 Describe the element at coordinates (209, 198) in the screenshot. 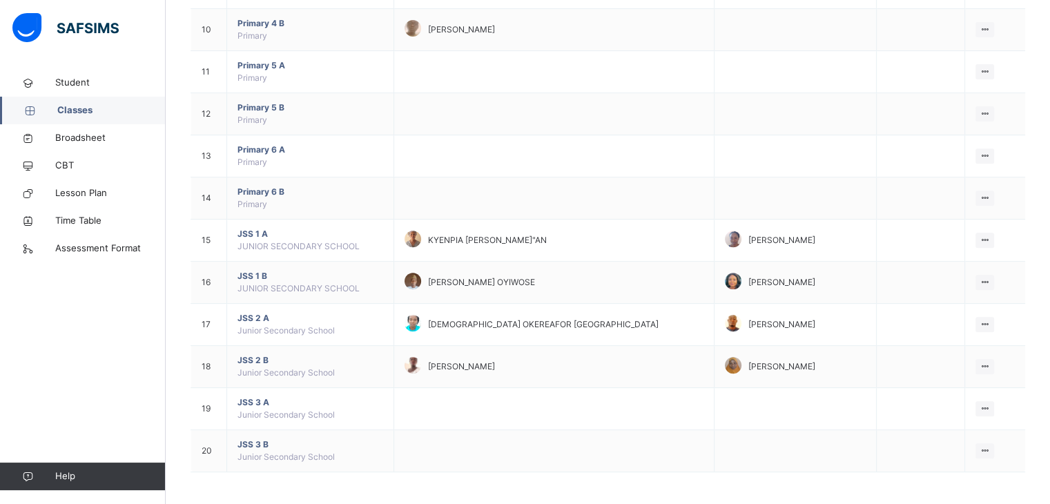

I see `td: 14` at that location.